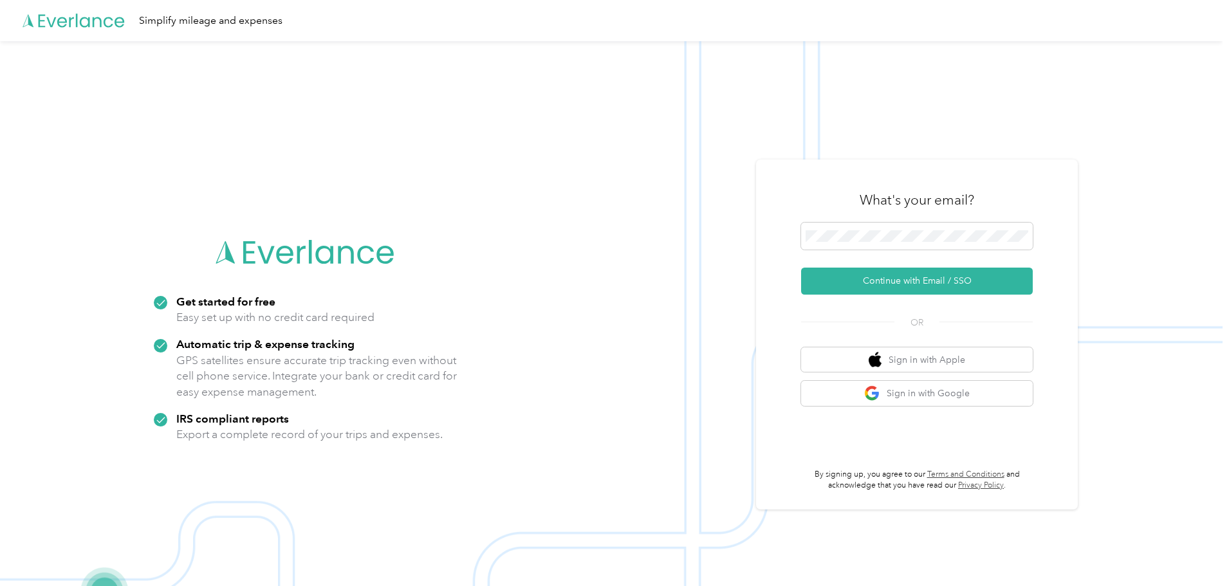 The width and height of the screenshot is (1229, 586). Describe the element at coordinates (317, 376) in the screenshot. I see `p: GPS satellites ensure accurate trip tracking even without cell phone service. Integrate your bank...` at that location.